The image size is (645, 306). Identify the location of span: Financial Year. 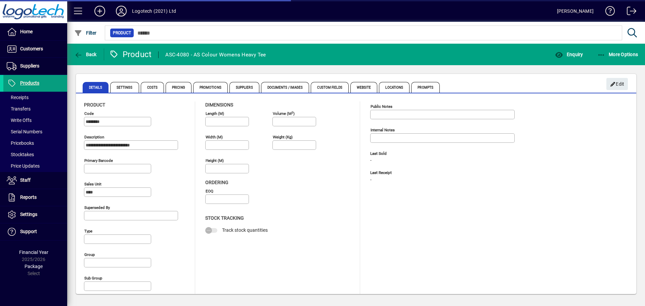
(34, 252).